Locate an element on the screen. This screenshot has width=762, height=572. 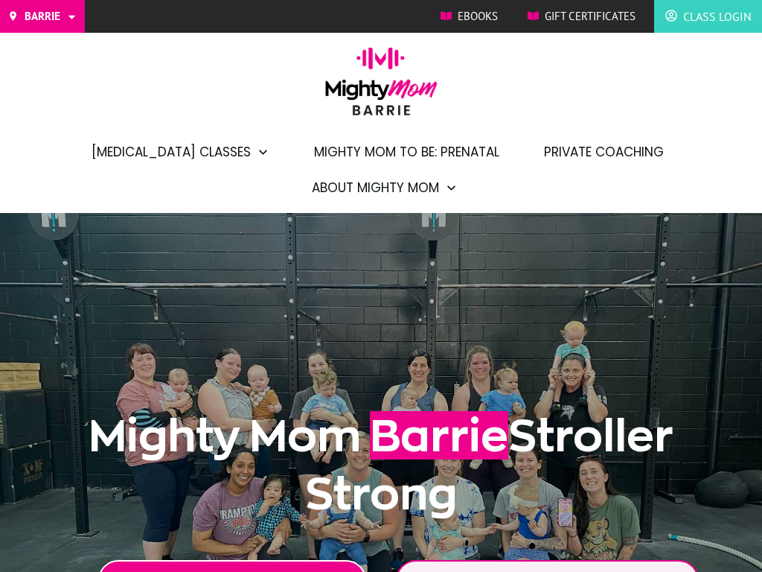
a: Barrie is located at coordinates (42, 16).